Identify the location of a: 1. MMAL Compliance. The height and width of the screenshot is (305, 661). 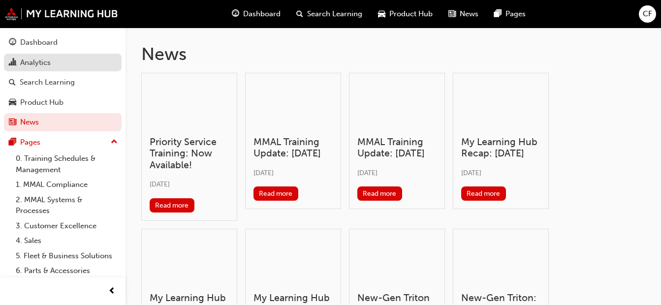
(66, 185).